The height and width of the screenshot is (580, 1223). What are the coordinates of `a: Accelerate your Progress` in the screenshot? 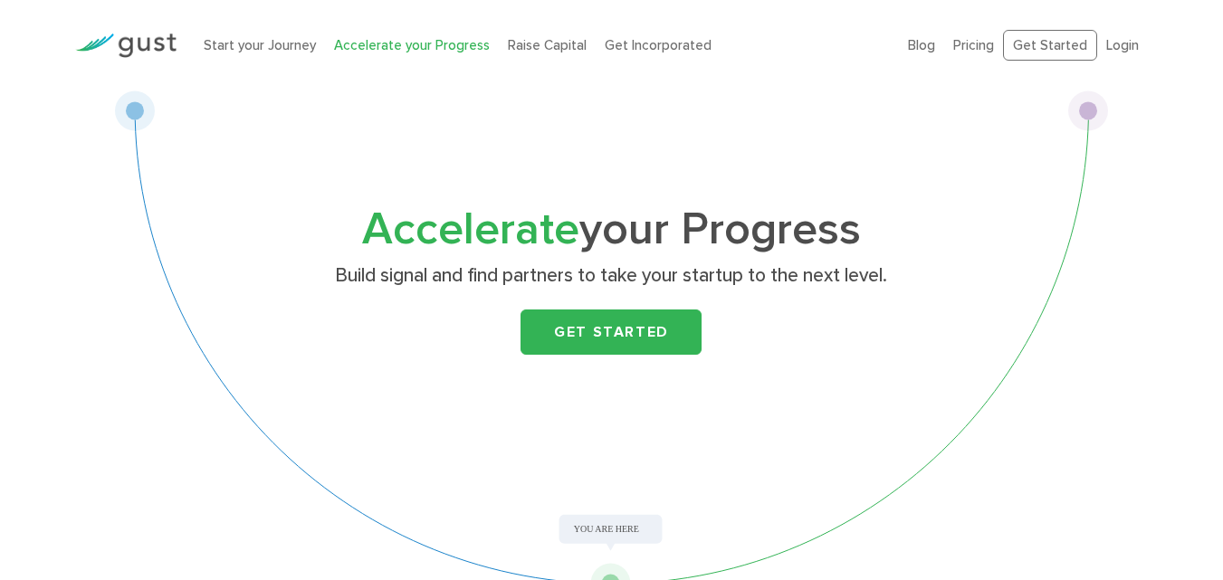 It's located at (412, 45).